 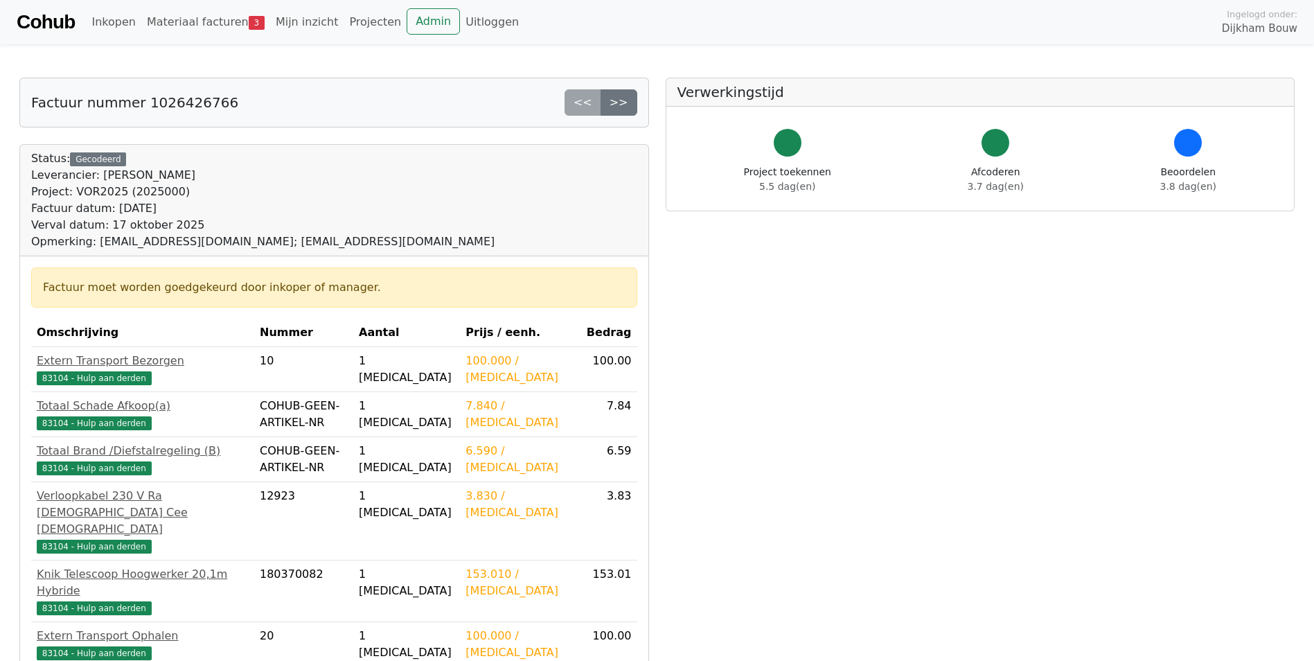 What do you see at coordinates (143, 451) in the screenshot?
I see `div: Totaal Brand /Diefstalregeling (B)` at bounding box center [143, 451].